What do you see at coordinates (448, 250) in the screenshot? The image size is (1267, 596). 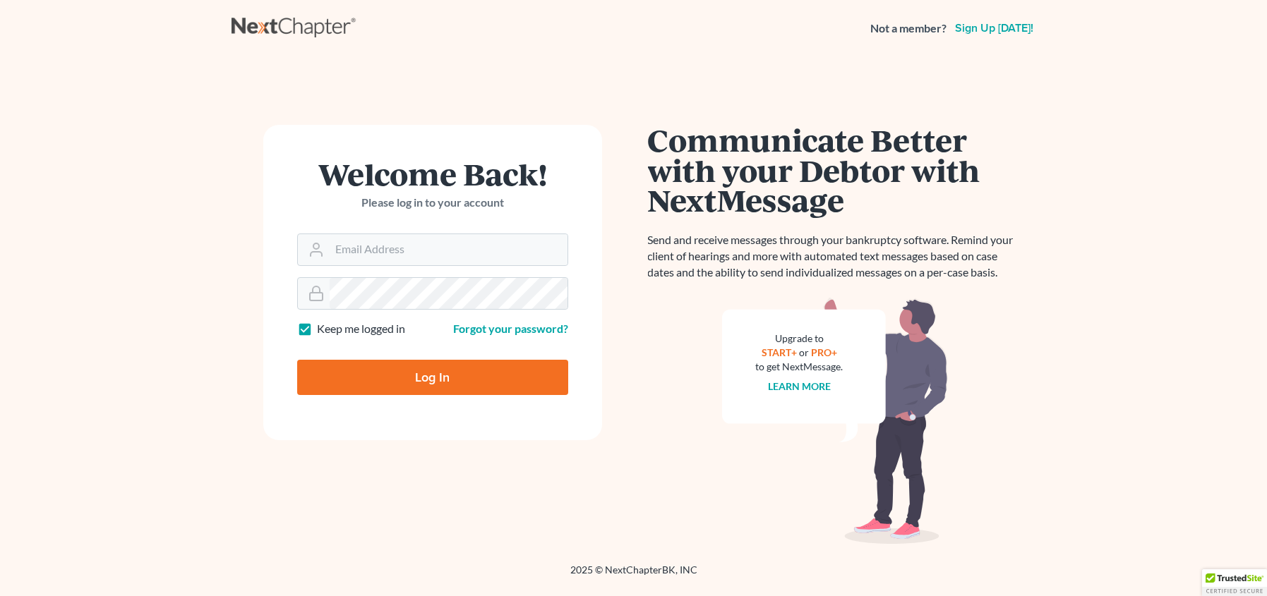 I see `input: Email Address` at bounding box center [448, 250].